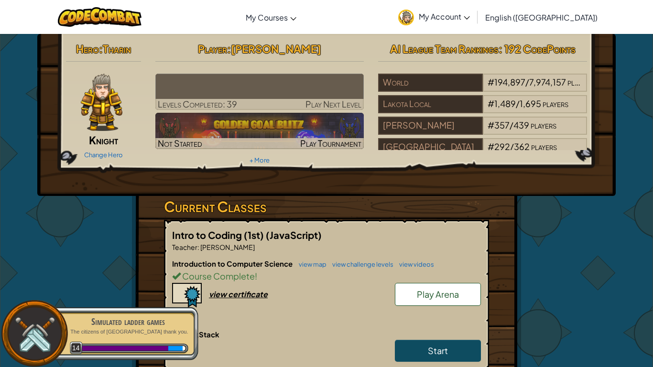 The image size is (653, 367). Describe the element at coordinates (271, 17) in the screenshot. I see `a: My Courses` at that location.